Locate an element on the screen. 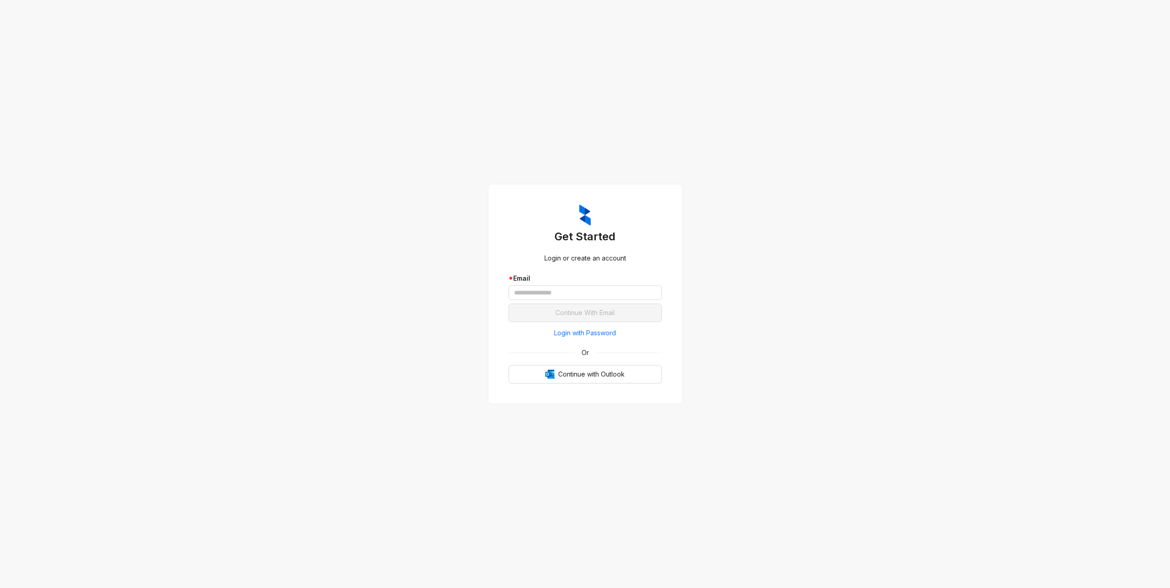 The height and width of the screenshot is (588, 1170). h3: Get Started is located at coordinates (585, 237).